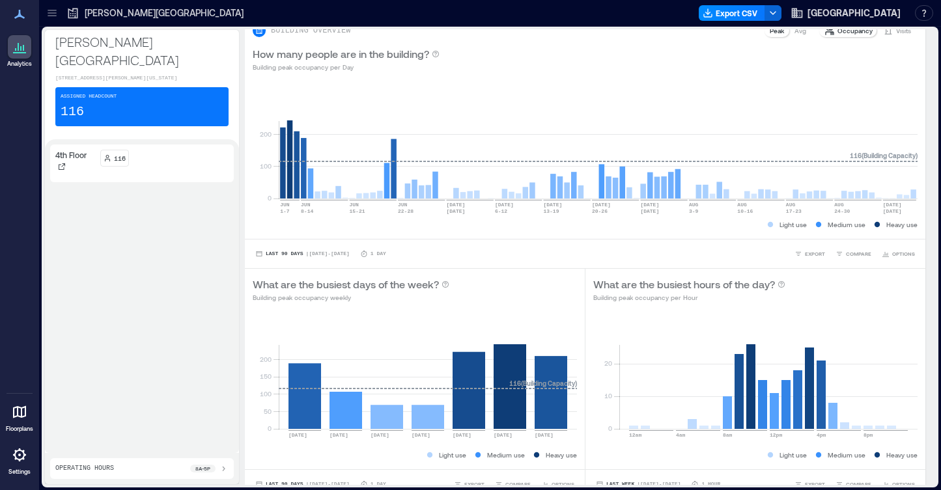 The height and width of the screenshot is (490, 941). I want to click on a: Analytics, so click(20, 51).